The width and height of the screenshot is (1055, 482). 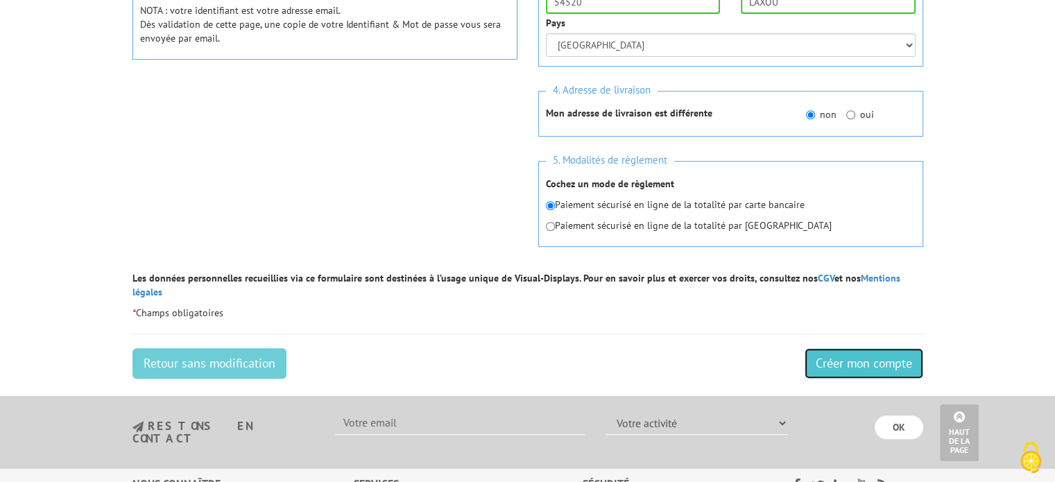 I want to click on p: Paiement sécurisé en ligne de la totalité par carte bancaire, so click(x=730, y=205).